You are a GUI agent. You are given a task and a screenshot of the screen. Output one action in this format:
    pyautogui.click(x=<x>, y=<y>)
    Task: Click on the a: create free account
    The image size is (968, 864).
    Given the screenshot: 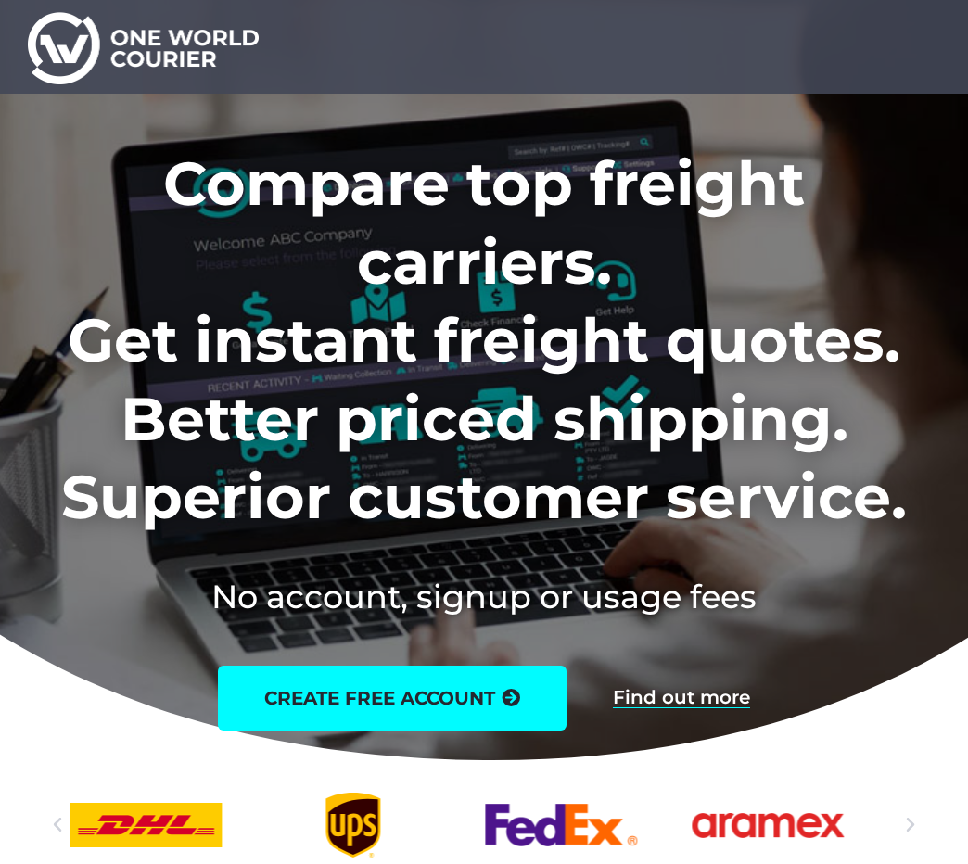 What is the action you would take?
    pyautogui.click(x=392, y=698)
    